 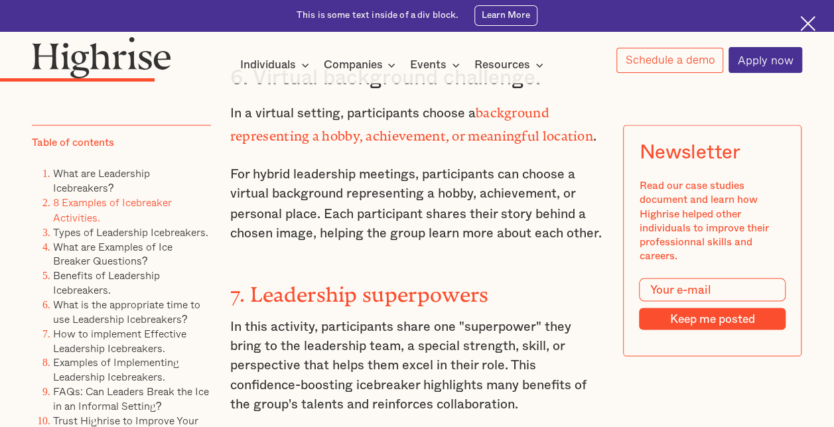 I want to click on p: In a virtual setting, participants choose a ., so click(x=417, y=123).